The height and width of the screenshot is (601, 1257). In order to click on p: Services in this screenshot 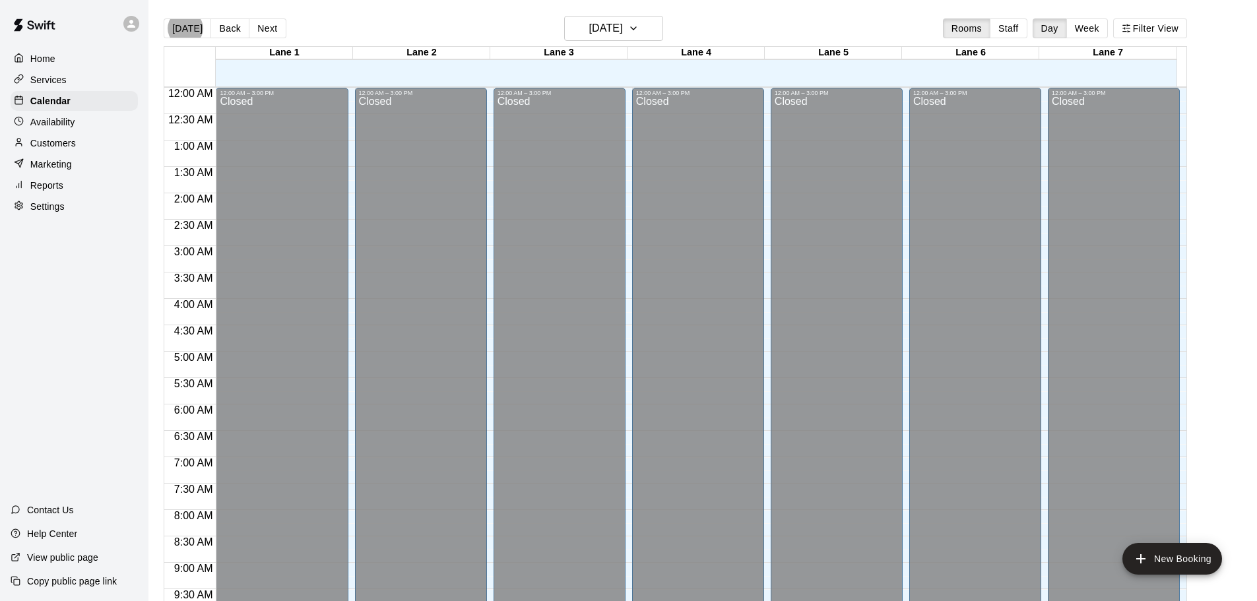, I will do `click(48, 80)`.